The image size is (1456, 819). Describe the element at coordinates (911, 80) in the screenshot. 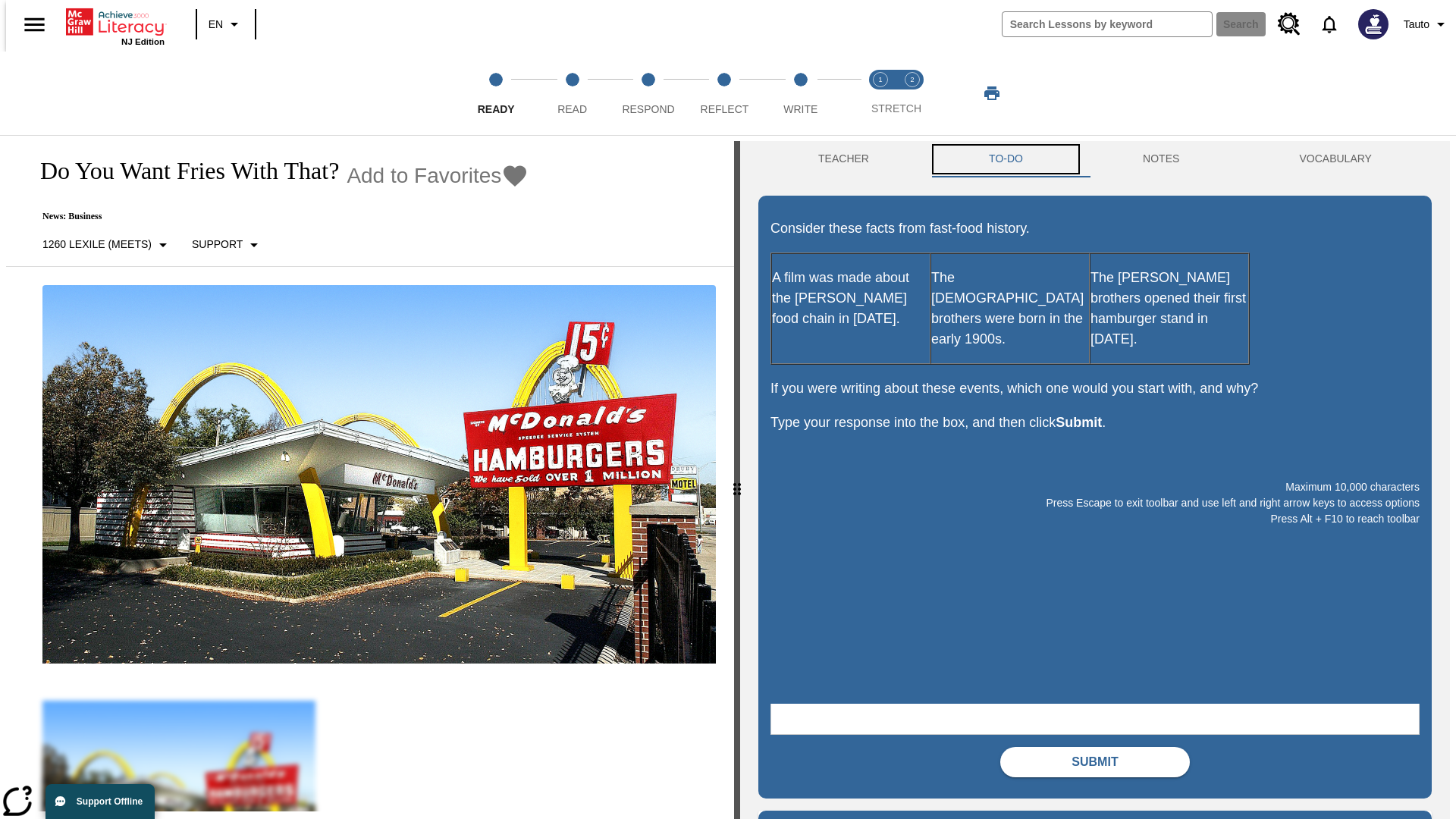

I see `text: 2` at that location.